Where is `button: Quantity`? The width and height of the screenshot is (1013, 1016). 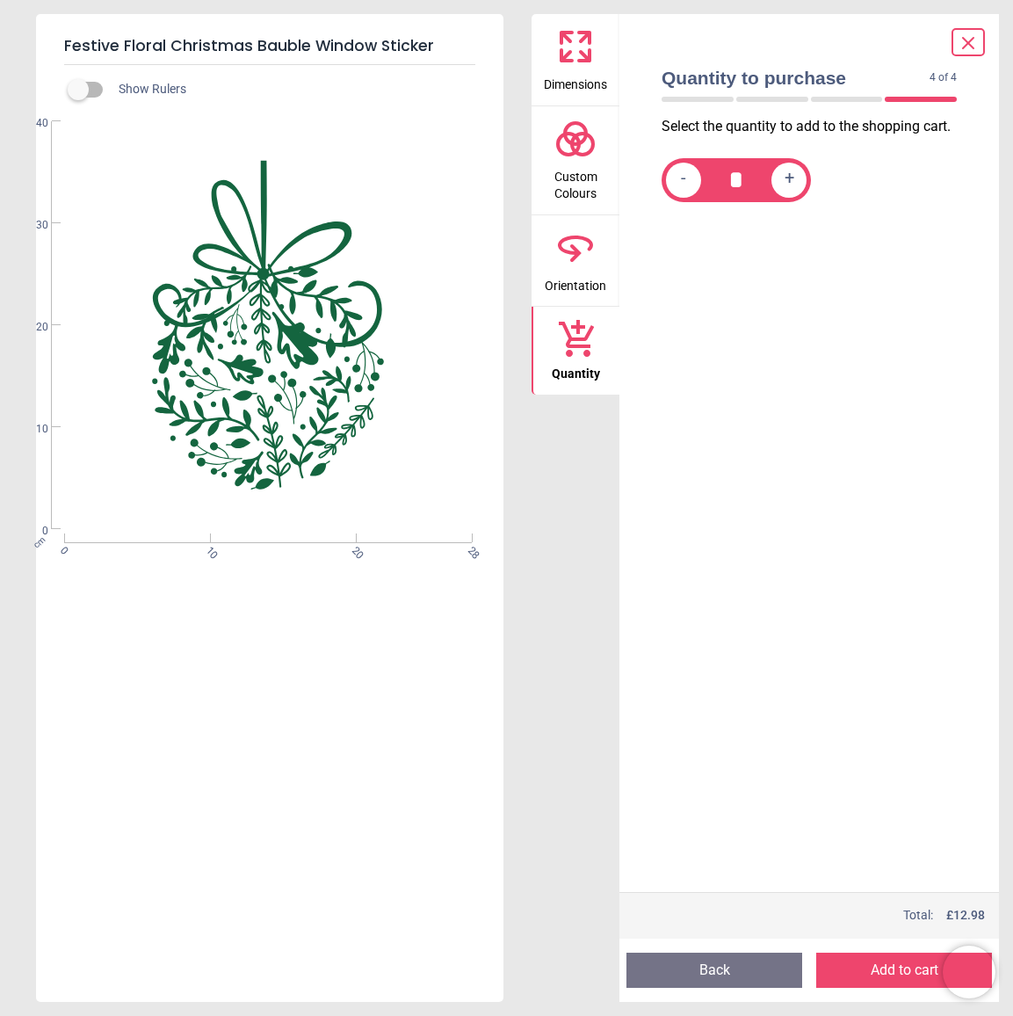 button: Quantity is located at coordinates (576, 351).